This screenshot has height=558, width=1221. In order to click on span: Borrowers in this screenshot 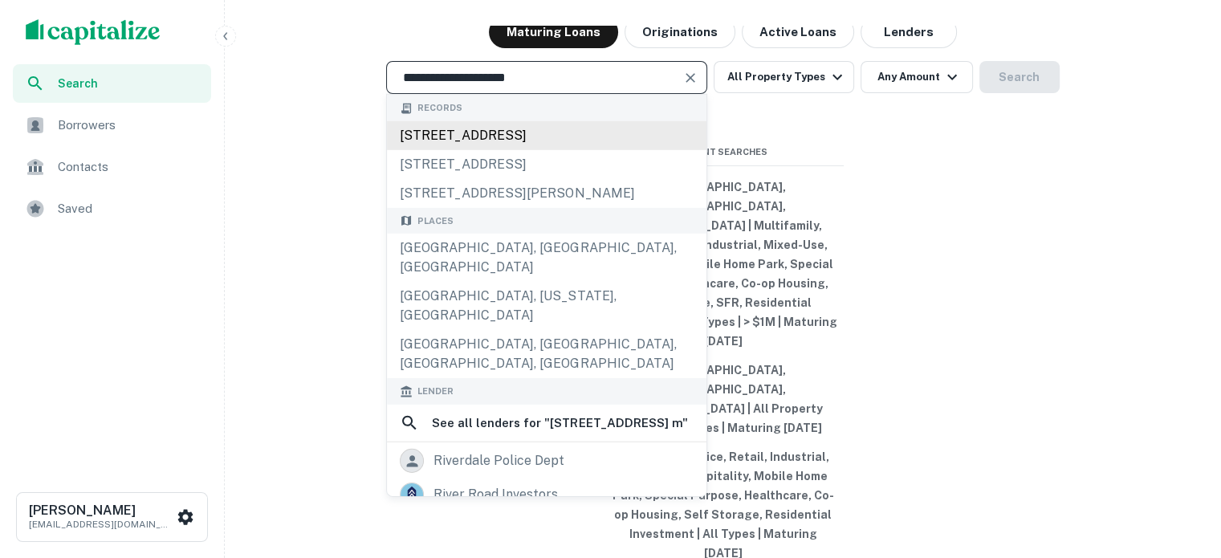, I will do `click(129, 125)`.